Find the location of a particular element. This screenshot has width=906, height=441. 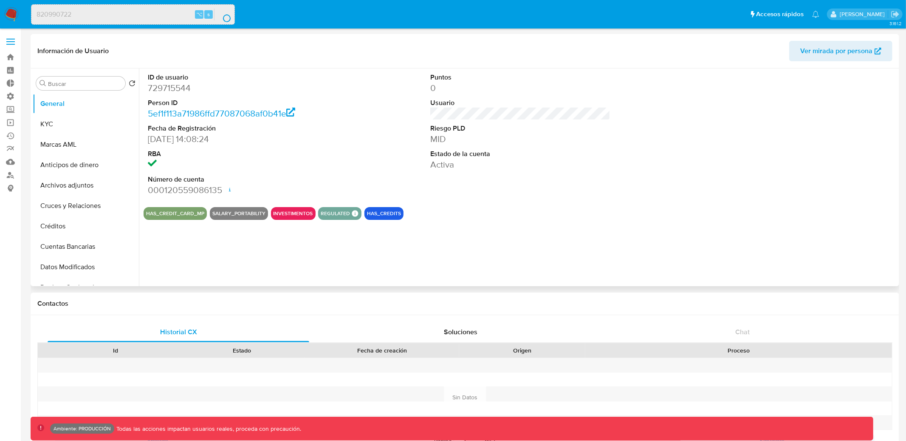

h1: Contactos is located at coordinates (465, 303).